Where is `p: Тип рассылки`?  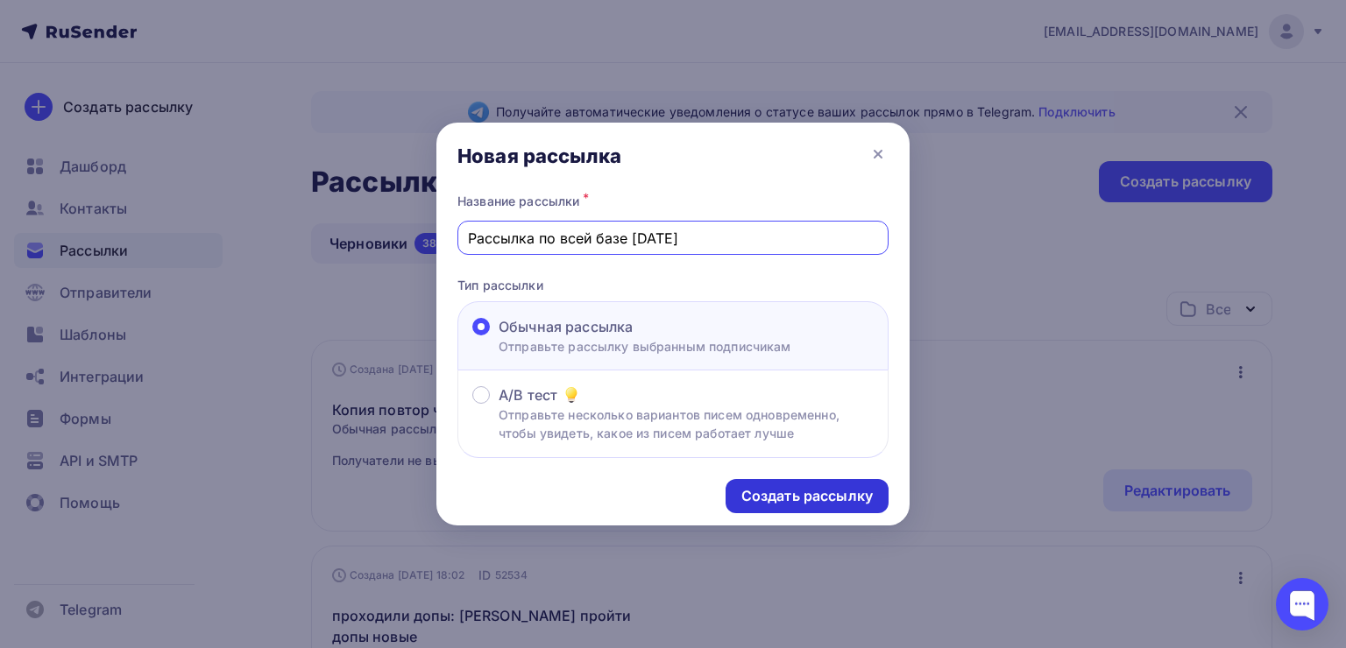 p: Тип рассылки is located at coordinates (673, 285).